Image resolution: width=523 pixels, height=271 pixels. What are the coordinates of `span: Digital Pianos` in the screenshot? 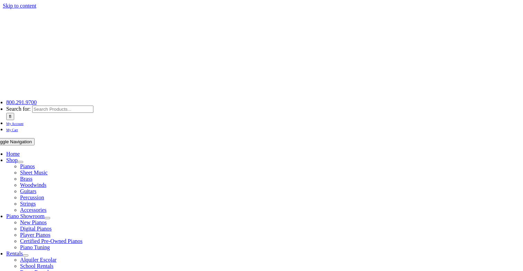 It's located at (36, 228).